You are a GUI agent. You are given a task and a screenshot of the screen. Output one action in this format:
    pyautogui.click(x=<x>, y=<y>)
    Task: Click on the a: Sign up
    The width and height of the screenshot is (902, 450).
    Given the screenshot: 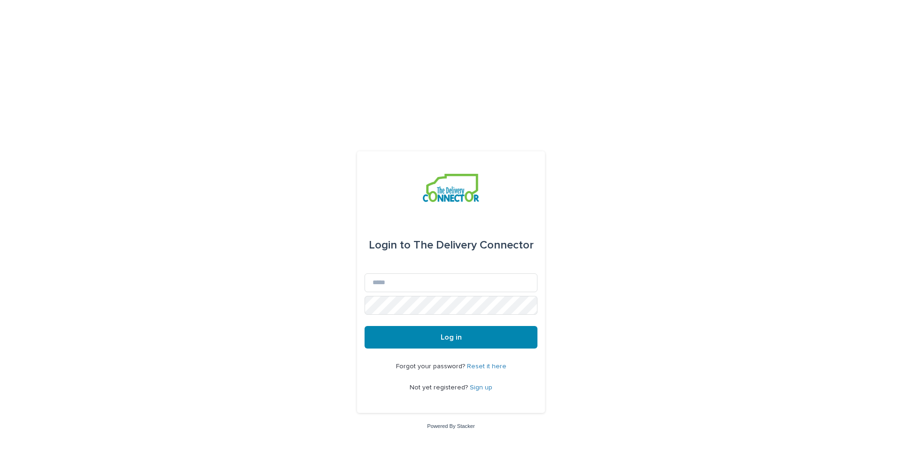 What is the action you would take?
    pyautogui.click(x=481, y=388)
    